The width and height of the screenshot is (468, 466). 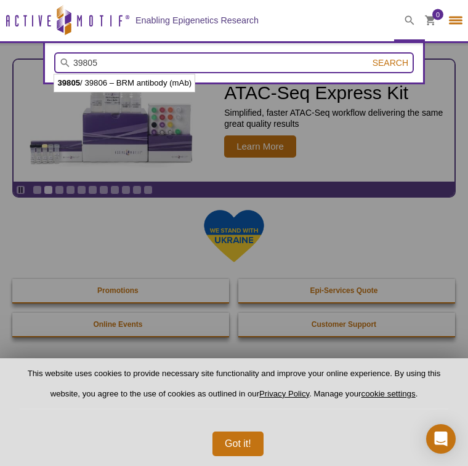 I want to click on button: Got it!, so click(x=238, y=444).